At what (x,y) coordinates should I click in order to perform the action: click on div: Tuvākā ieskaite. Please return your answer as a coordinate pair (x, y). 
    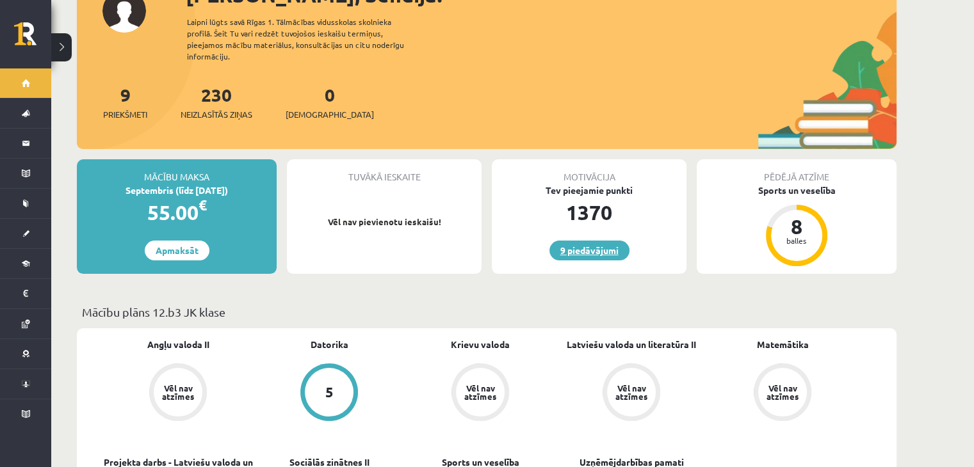
    Looking at the image, I should click on (384, 172).